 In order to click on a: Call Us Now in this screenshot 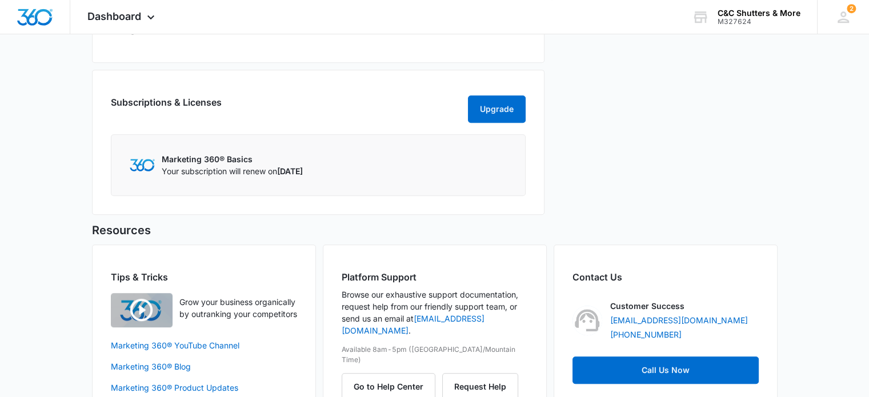, I will do `click(666, 370)`.